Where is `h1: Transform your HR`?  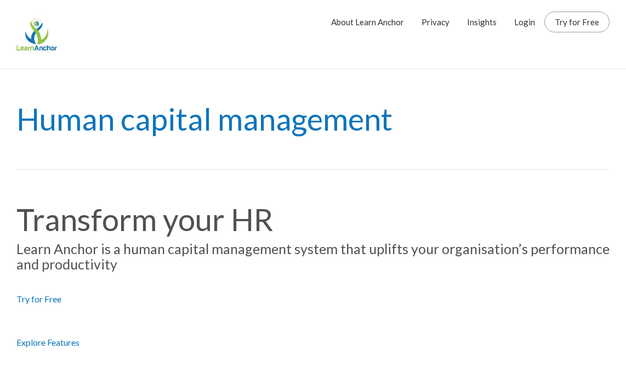 h1: Transform your HR is located at coordinates (313, 219).